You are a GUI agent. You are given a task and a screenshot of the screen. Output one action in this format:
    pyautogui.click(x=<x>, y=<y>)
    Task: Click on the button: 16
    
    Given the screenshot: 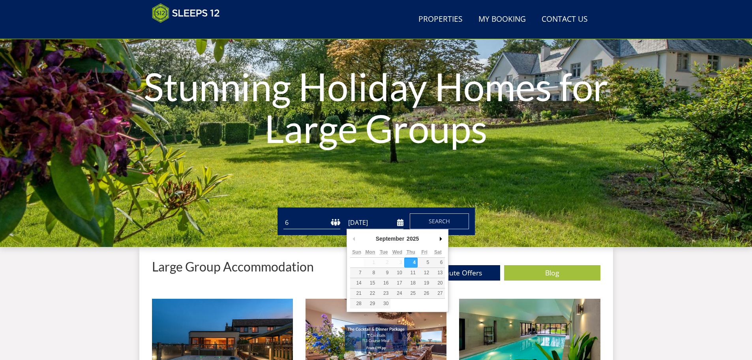 What is the action you would take?
    pyautogui.click(x=384, y=283)
    